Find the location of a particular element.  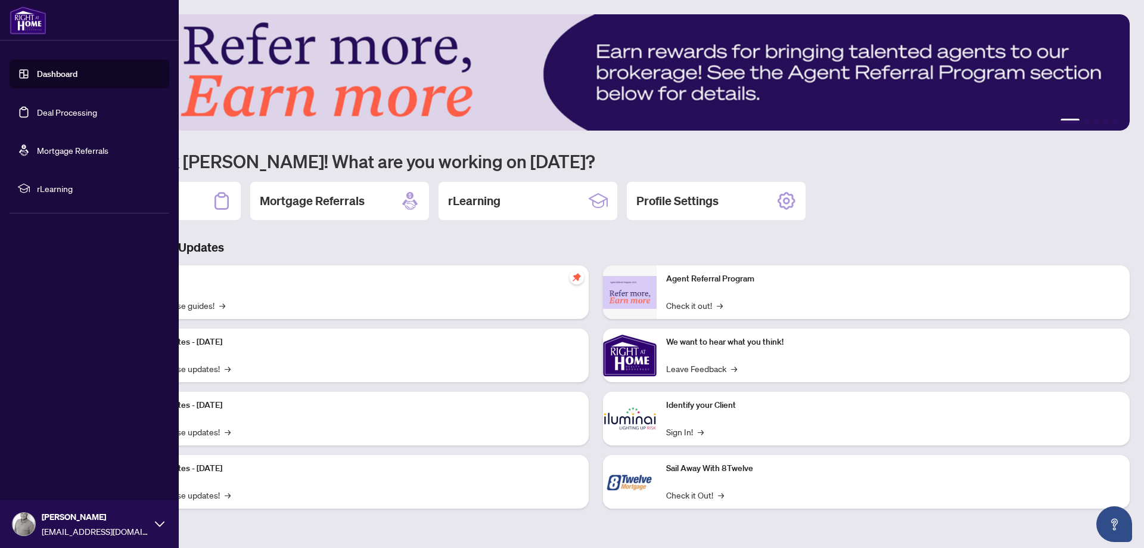

button: 1 is located at coordinates (1070, 121).